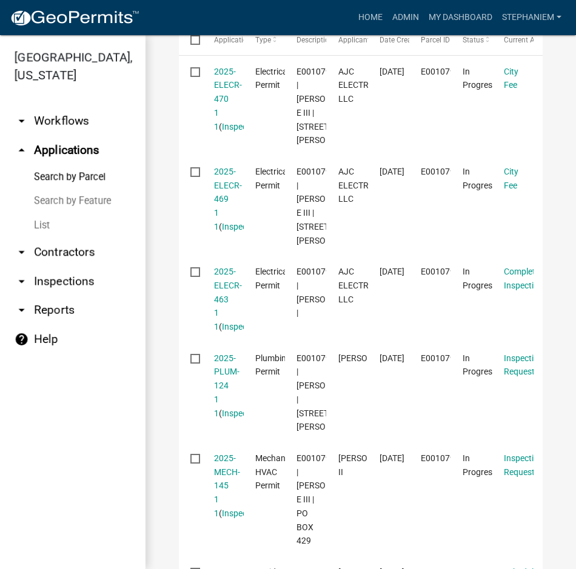 The image size is (576, 569). What do you see at coordinates (405, 18) in the screenshot?
I see `a: Admin` at bounding box center [405, 18].